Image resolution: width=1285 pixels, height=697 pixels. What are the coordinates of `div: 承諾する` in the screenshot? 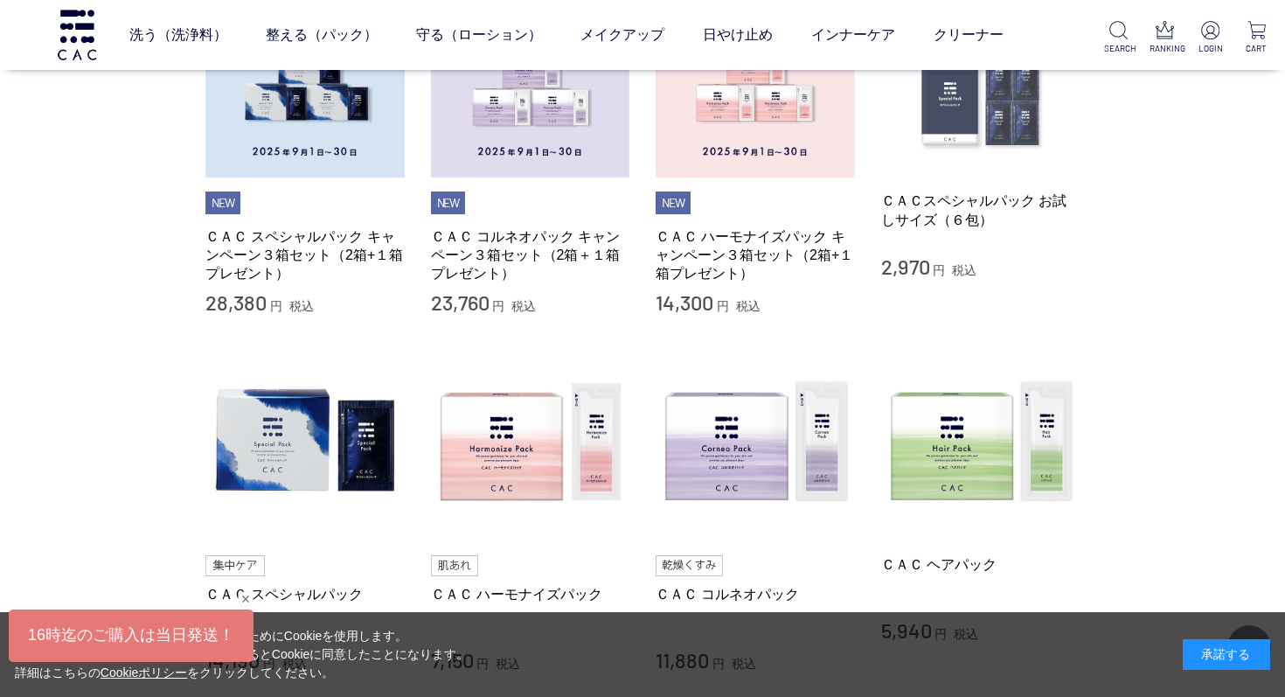 It's located at (1226, 654).